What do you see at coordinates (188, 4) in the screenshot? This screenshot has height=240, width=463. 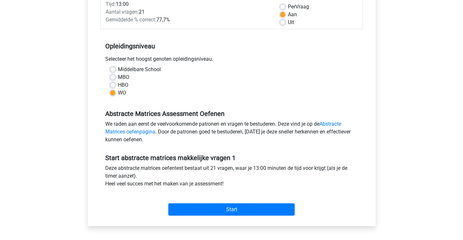 I see `div: 13:00` at bounding box center [188, 4].